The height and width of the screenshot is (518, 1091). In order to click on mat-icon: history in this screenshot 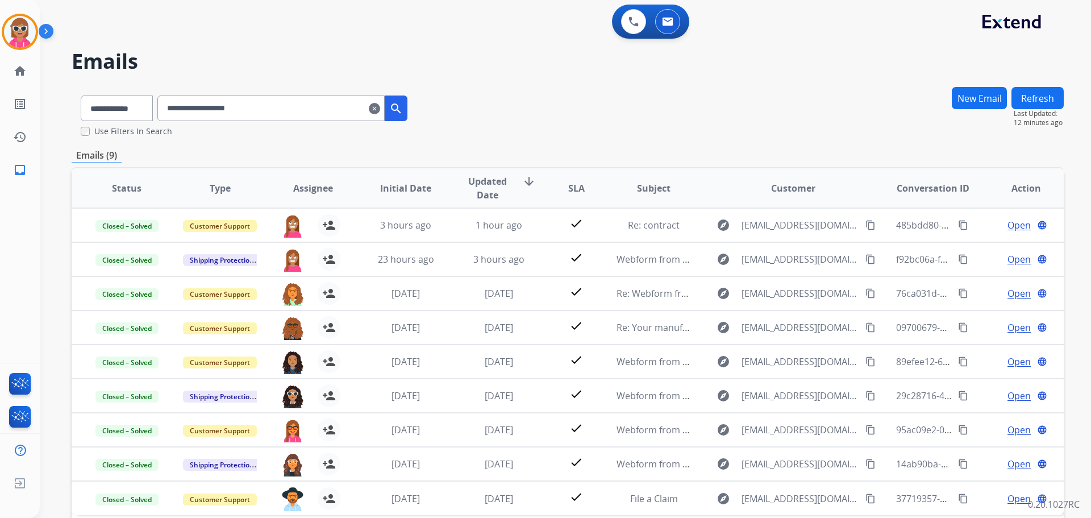, I will do `click(20, 137)`.